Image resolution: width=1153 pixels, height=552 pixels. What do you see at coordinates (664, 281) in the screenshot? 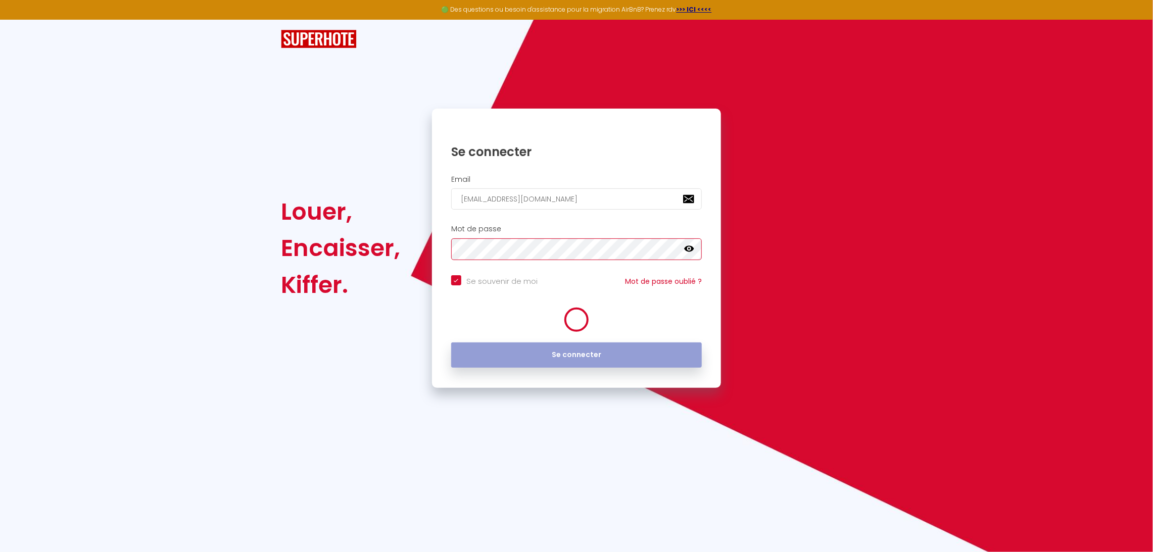
I see `a: Mot de passe oublié ?` at bounding box center [664, 281].